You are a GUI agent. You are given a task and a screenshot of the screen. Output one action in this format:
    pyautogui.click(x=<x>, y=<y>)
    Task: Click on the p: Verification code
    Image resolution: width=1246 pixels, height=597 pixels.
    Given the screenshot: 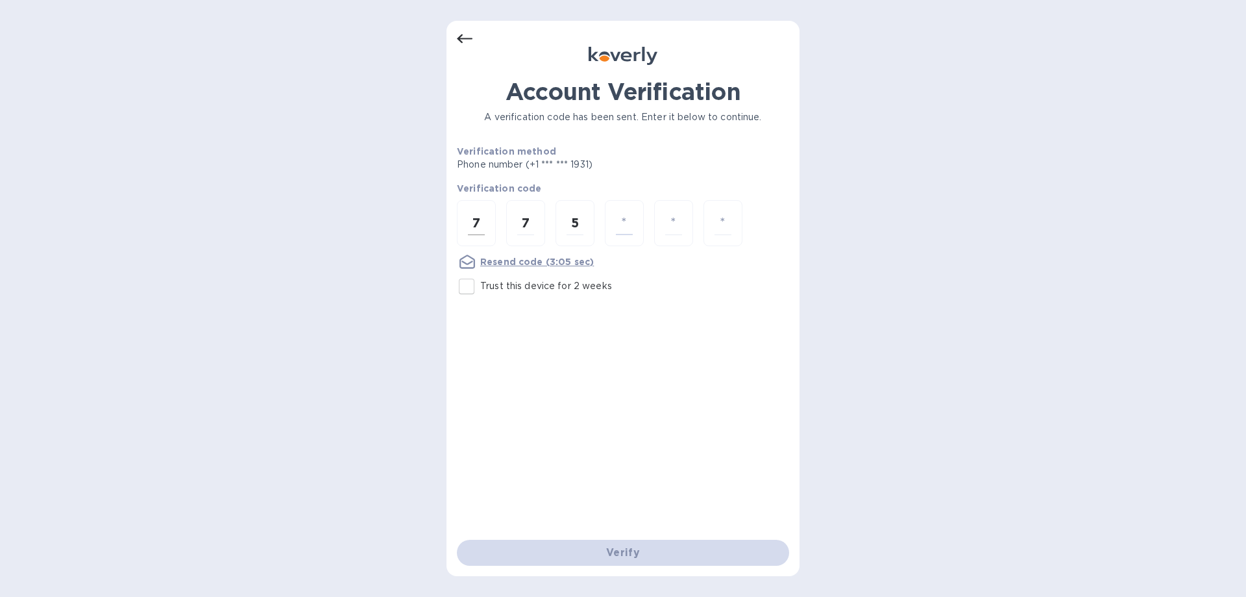 What is the action you would take?
    pyautogui.click(x=623, y=188)
    